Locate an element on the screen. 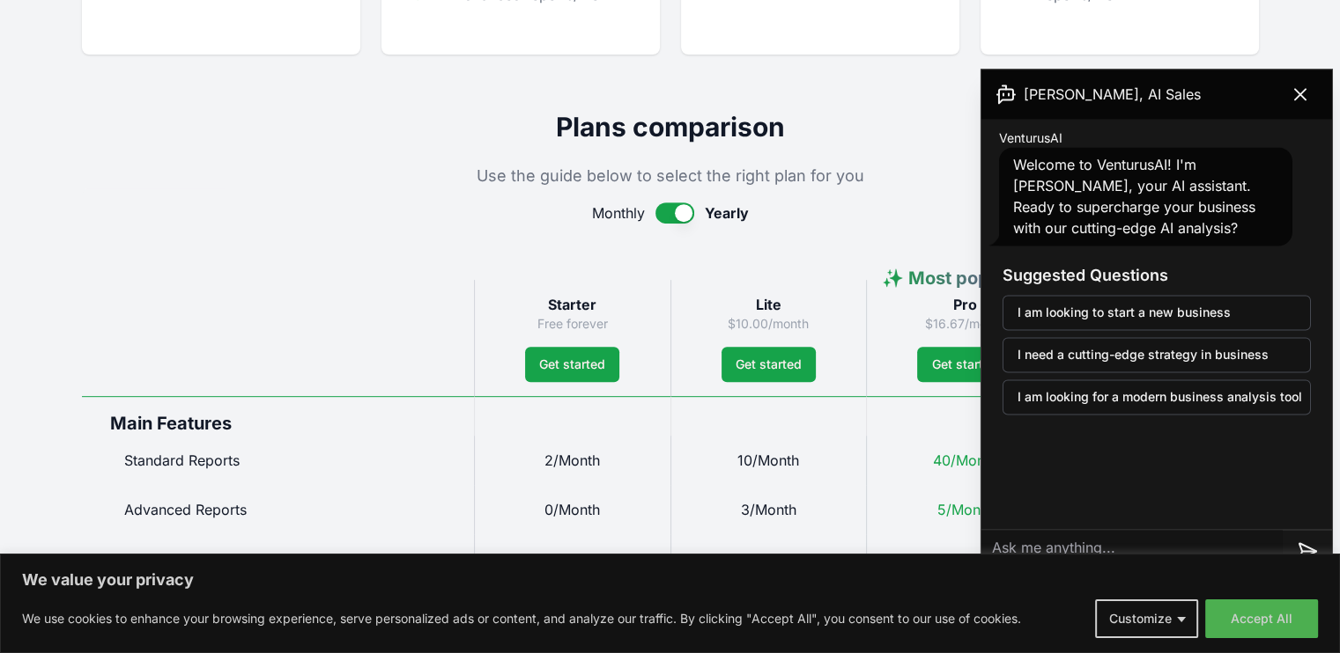 Image resolution: width=1340 pixels, height=653 pixels. h3: Suggested Questions is located at coordinates (1156, 276).